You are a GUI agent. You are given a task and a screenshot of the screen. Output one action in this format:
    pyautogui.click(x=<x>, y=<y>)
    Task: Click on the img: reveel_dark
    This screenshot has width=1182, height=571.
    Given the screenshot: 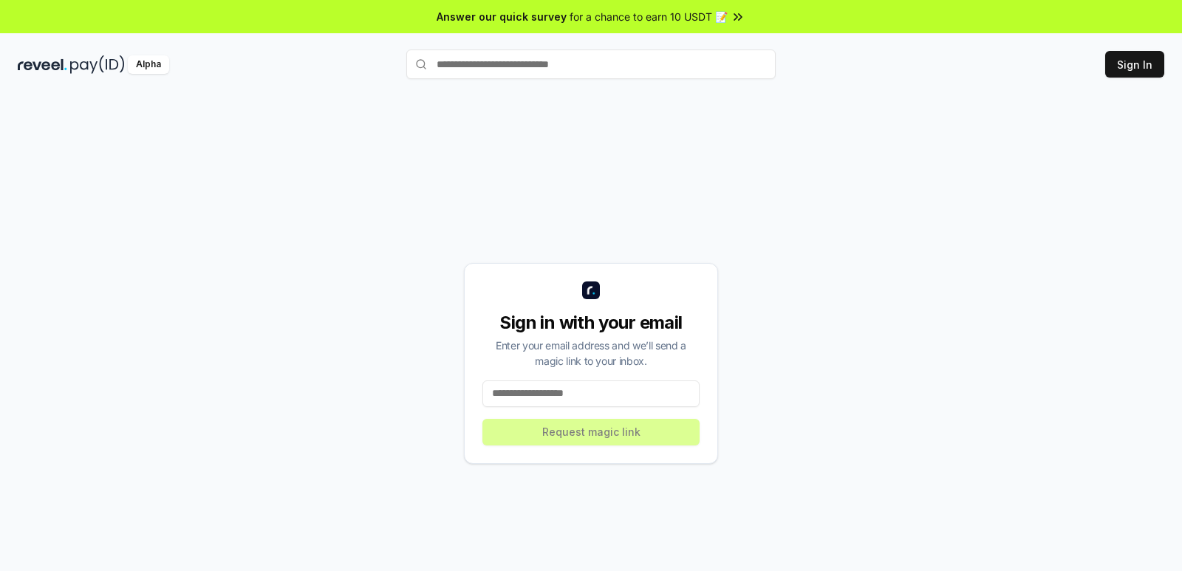 What is the action you would take?
    pyautogui.click(x=42, y=64)
    